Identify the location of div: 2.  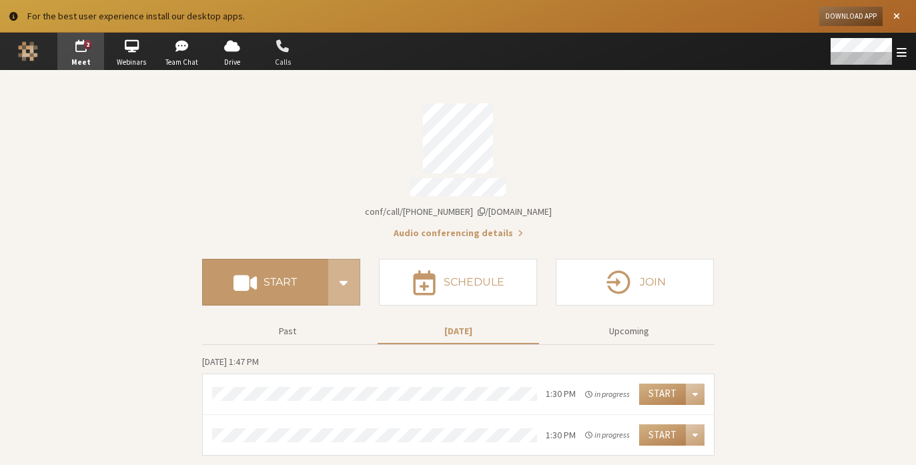
(88, 45).